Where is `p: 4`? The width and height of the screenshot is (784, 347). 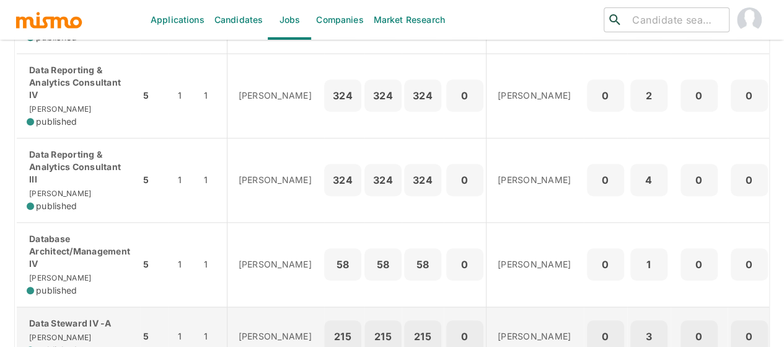 p: 4 is located at coordinates (649, 180).